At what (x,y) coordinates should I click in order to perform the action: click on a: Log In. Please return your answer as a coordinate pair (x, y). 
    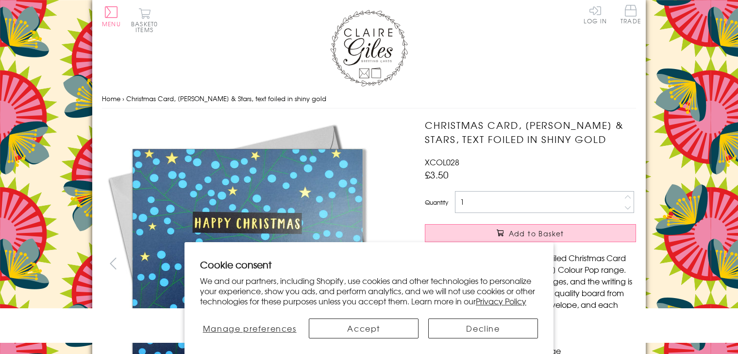
    Looking at the image, I should click on (595, 14).